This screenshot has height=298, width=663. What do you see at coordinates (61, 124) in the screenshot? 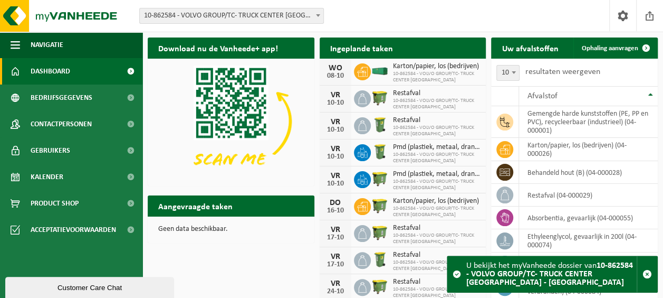
I see `span: Contactpersonen` at bounding box center [61, 124].